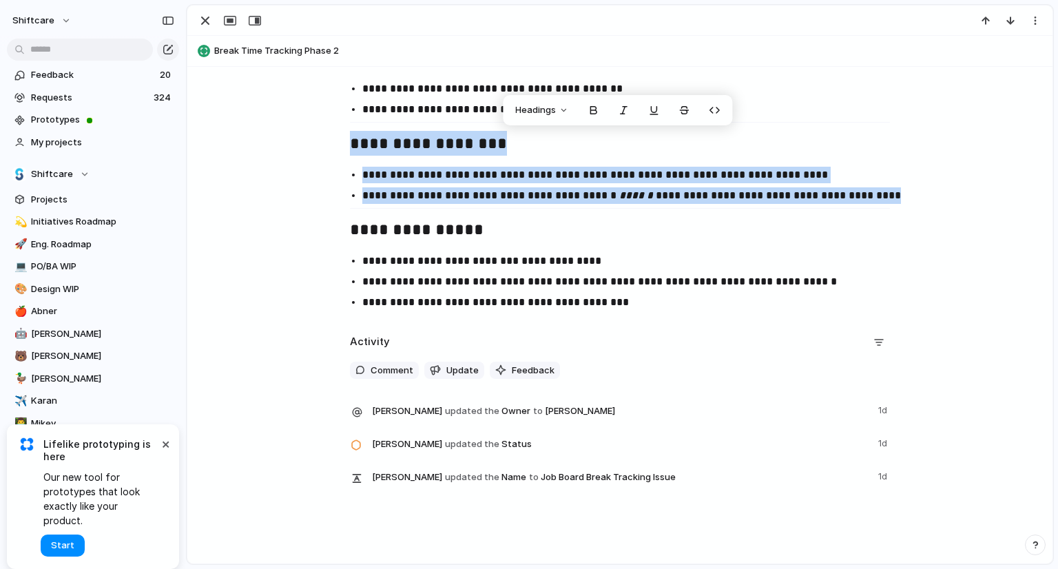 This screenshot has height=569, width=1058. I want to click on span: My projects, so click(103, 143).